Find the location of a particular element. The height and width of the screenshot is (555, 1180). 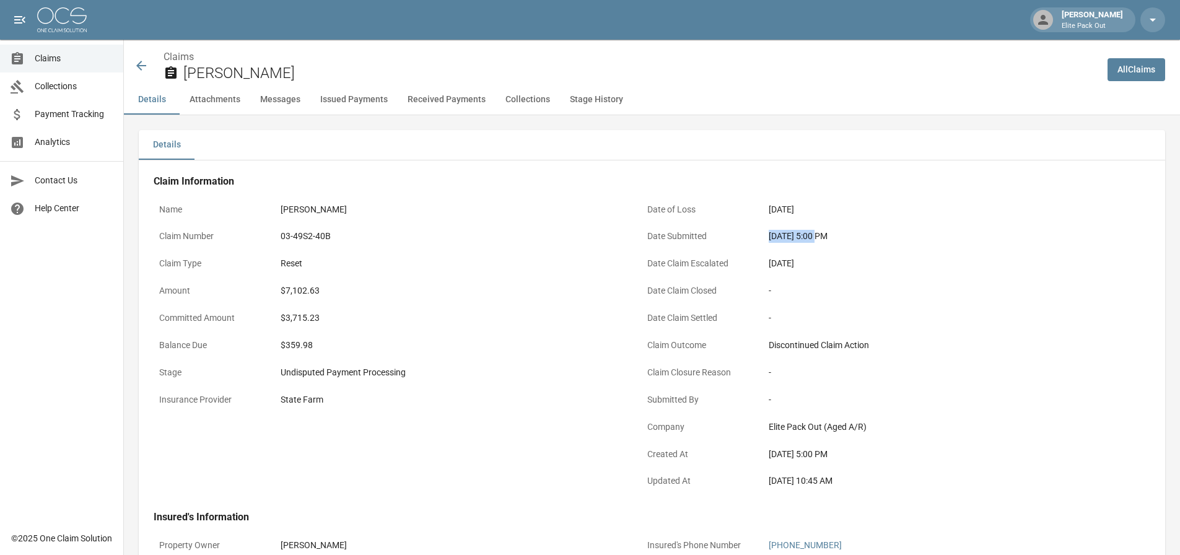

p: Claim Outcome is located at coordinates (698, 345).